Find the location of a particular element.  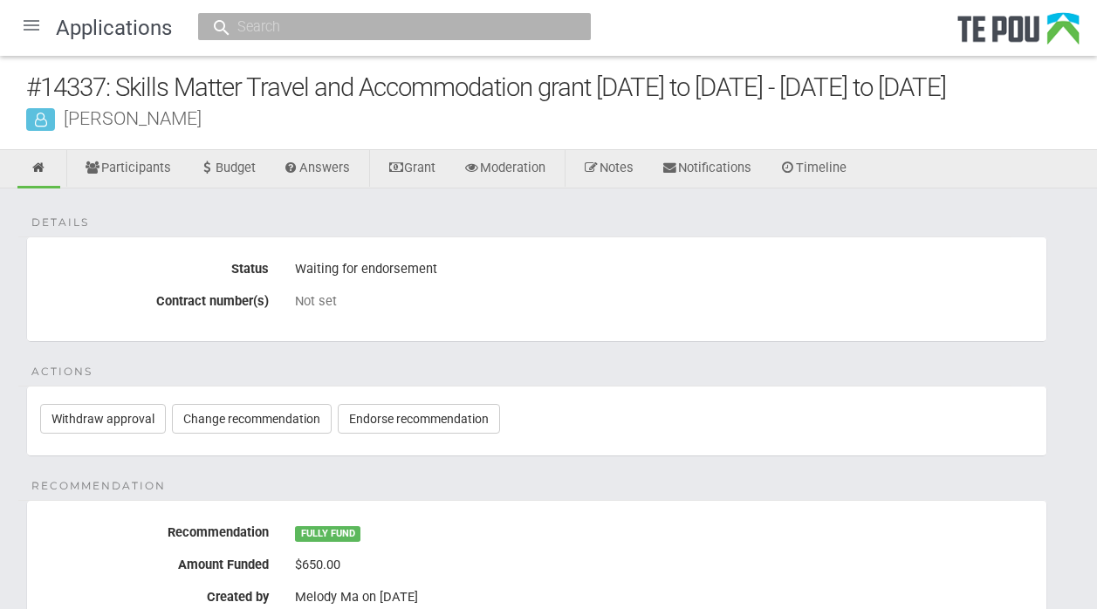

a: Budget is located at coordinates (227, 169).